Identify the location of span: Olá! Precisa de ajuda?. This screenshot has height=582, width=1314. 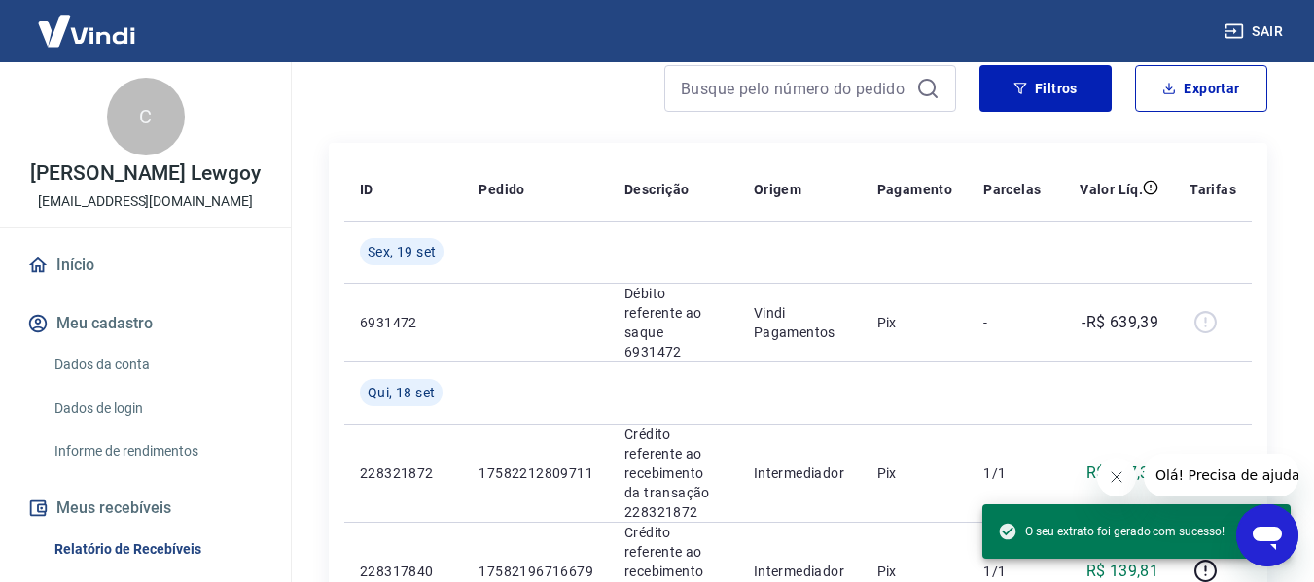
(88, 21).